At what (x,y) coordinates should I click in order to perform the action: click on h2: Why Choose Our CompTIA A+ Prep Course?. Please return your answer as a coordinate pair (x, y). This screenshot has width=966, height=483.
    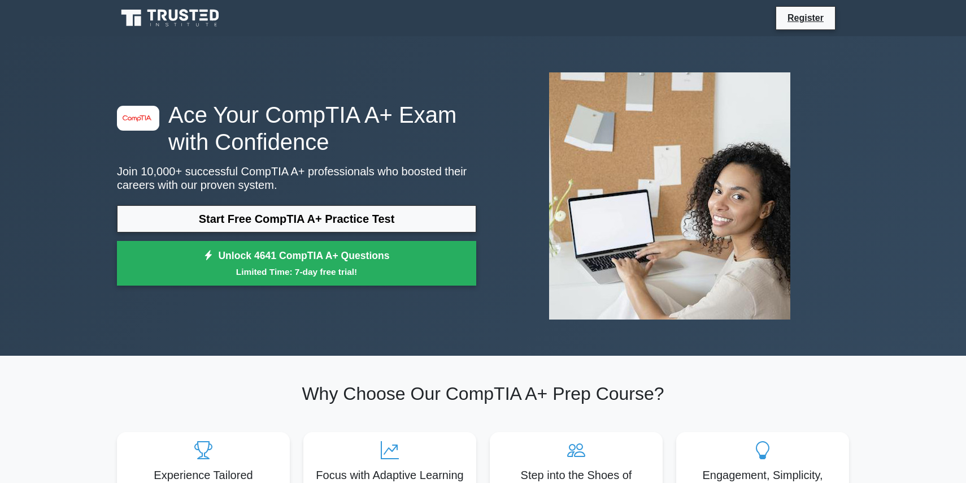
    Looking at the image, I should click on (483, 393).